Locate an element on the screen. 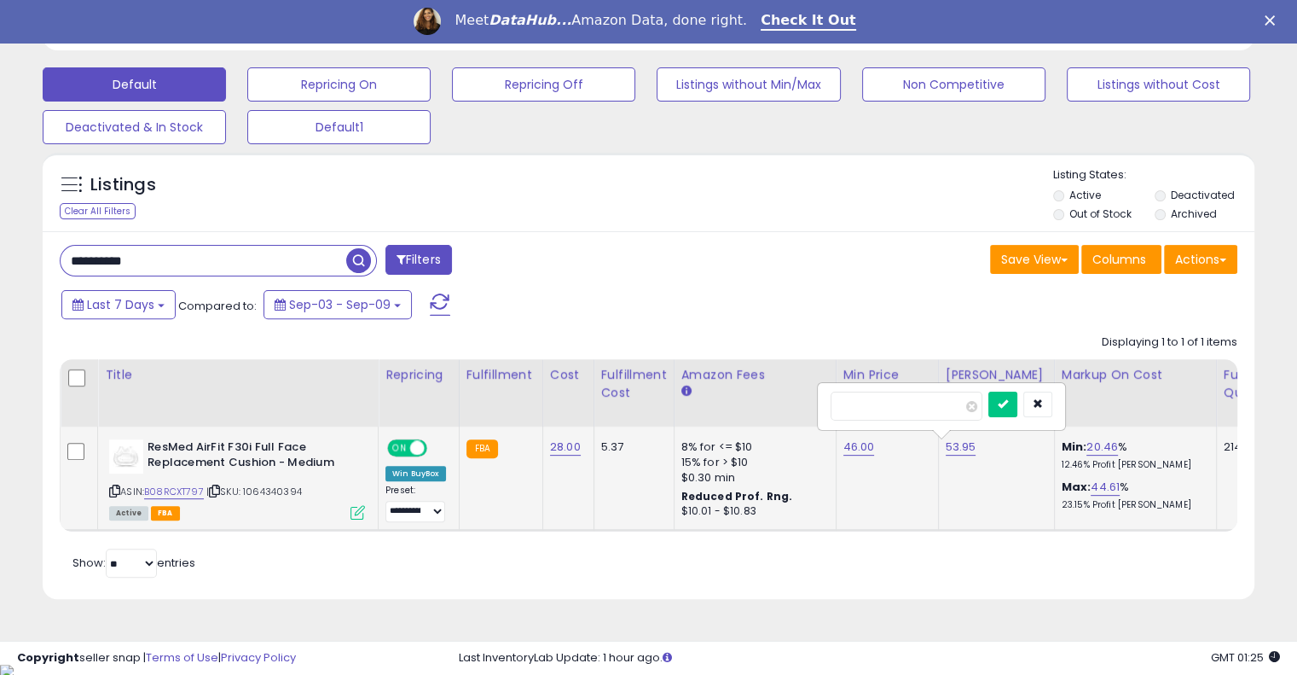  img: 21wRG9zrw3L._SL40_.jpg is located at coordinates (126, 456).